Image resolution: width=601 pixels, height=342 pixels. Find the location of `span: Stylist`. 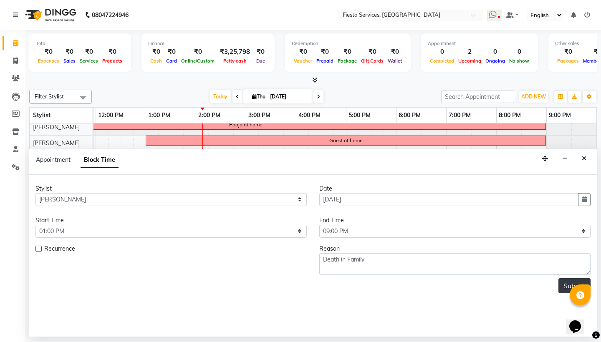

span: Stylist is located at coordinates (42, 115).